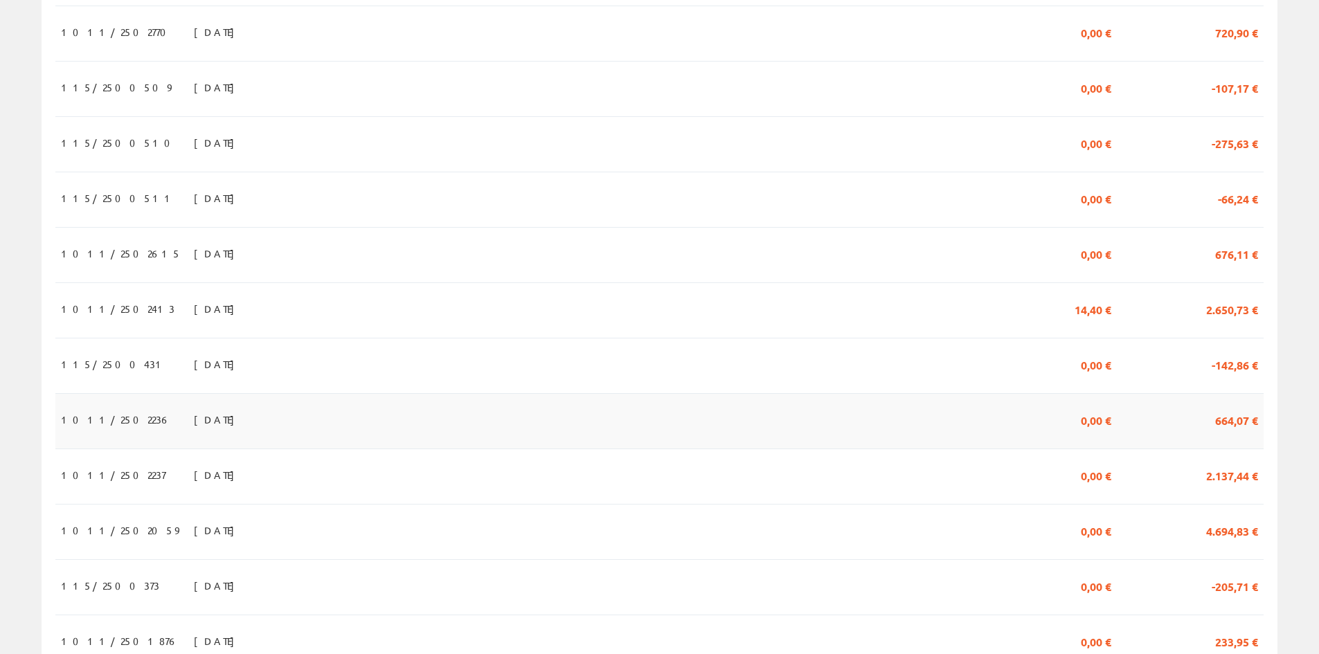  Describe the element at coordinates (120, 530) in the screenshot. I see `span: 1011/2502059` at that location.